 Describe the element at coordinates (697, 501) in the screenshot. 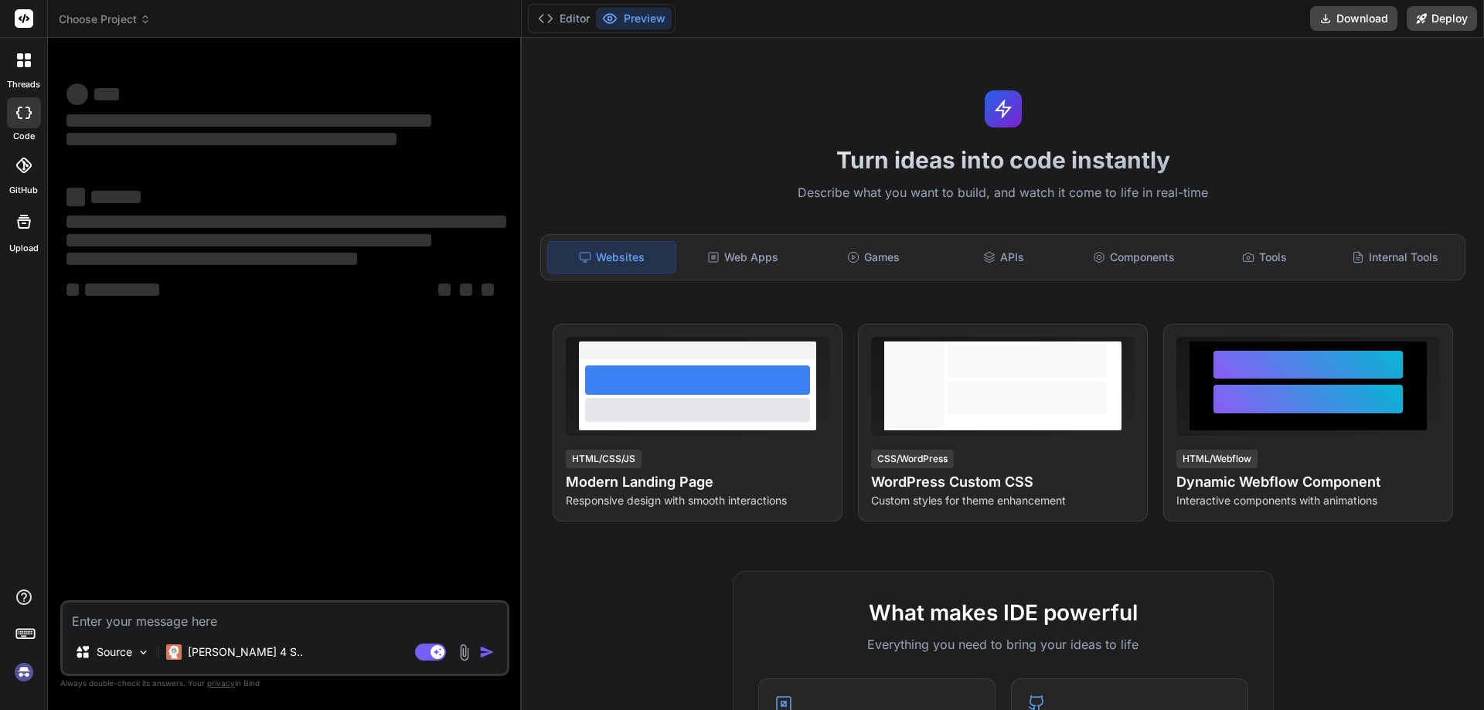

I see `p: Responsive design with smooth interactions` at that location.